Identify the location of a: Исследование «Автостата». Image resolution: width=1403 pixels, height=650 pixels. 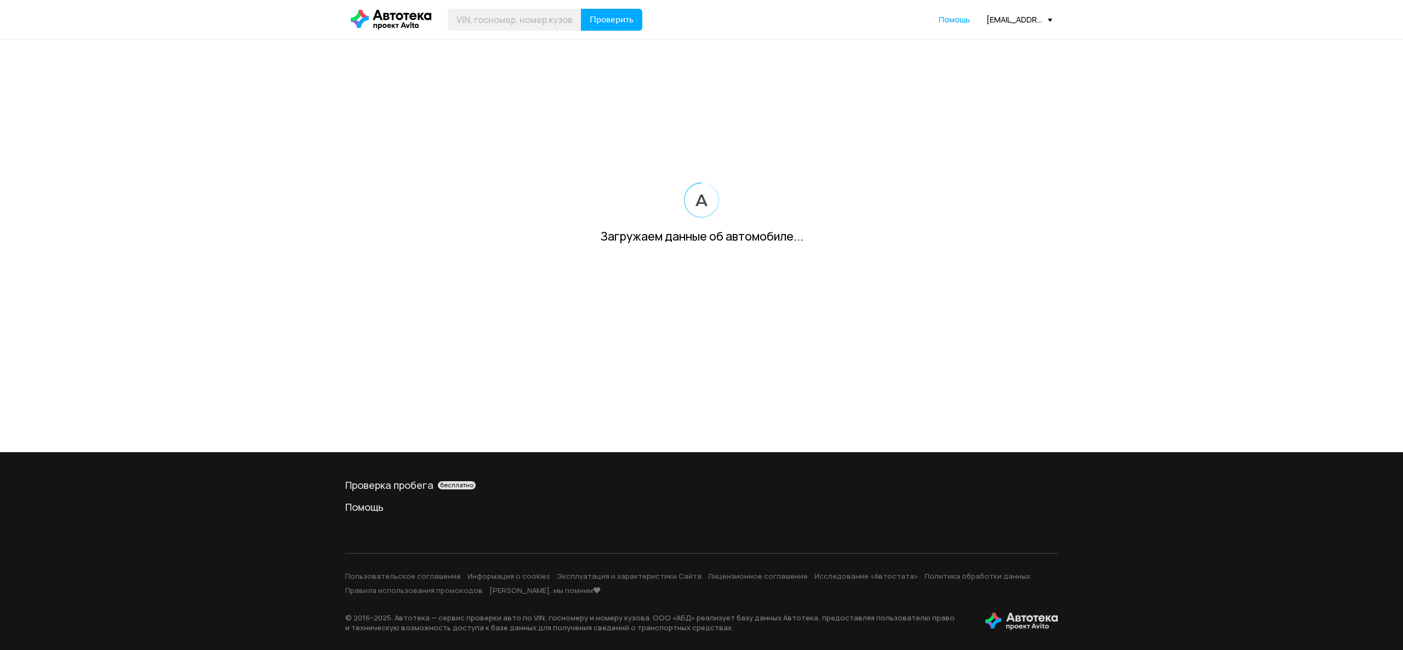
(866, 576).